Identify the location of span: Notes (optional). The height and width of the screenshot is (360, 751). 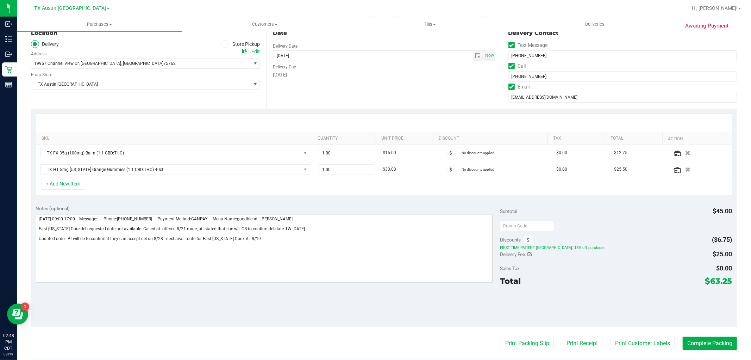
(53, 208).